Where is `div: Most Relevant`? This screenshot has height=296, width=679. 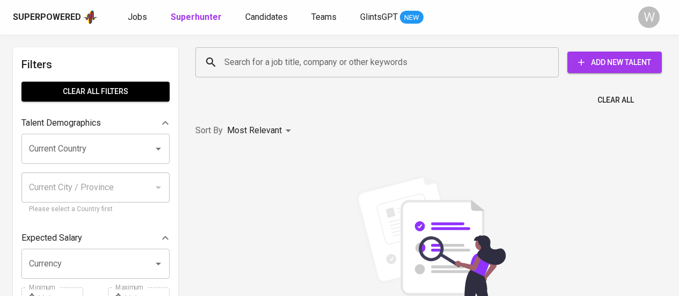
div: Most Relevant is located at coordinates (261, 130).